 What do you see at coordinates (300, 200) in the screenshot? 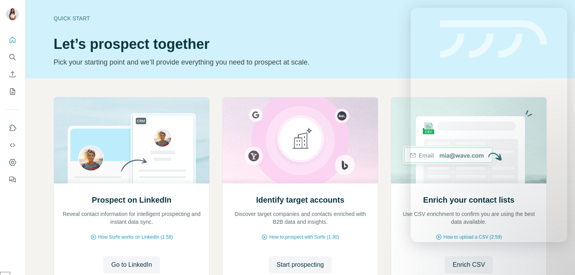
I see `h2: Identify target accounts` at bounding box center [300, 200].